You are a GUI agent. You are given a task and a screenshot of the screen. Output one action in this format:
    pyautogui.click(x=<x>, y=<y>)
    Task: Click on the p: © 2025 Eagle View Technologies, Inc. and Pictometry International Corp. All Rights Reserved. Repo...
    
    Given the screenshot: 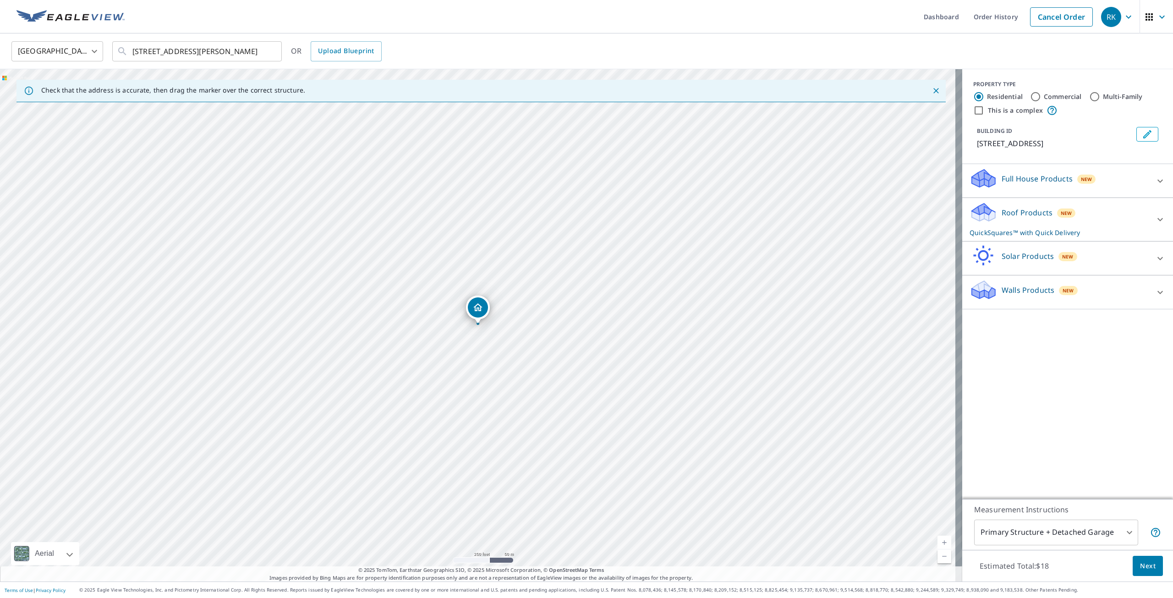 What is the action you would take?
    pyautogui.click(x=624, y=590)
    